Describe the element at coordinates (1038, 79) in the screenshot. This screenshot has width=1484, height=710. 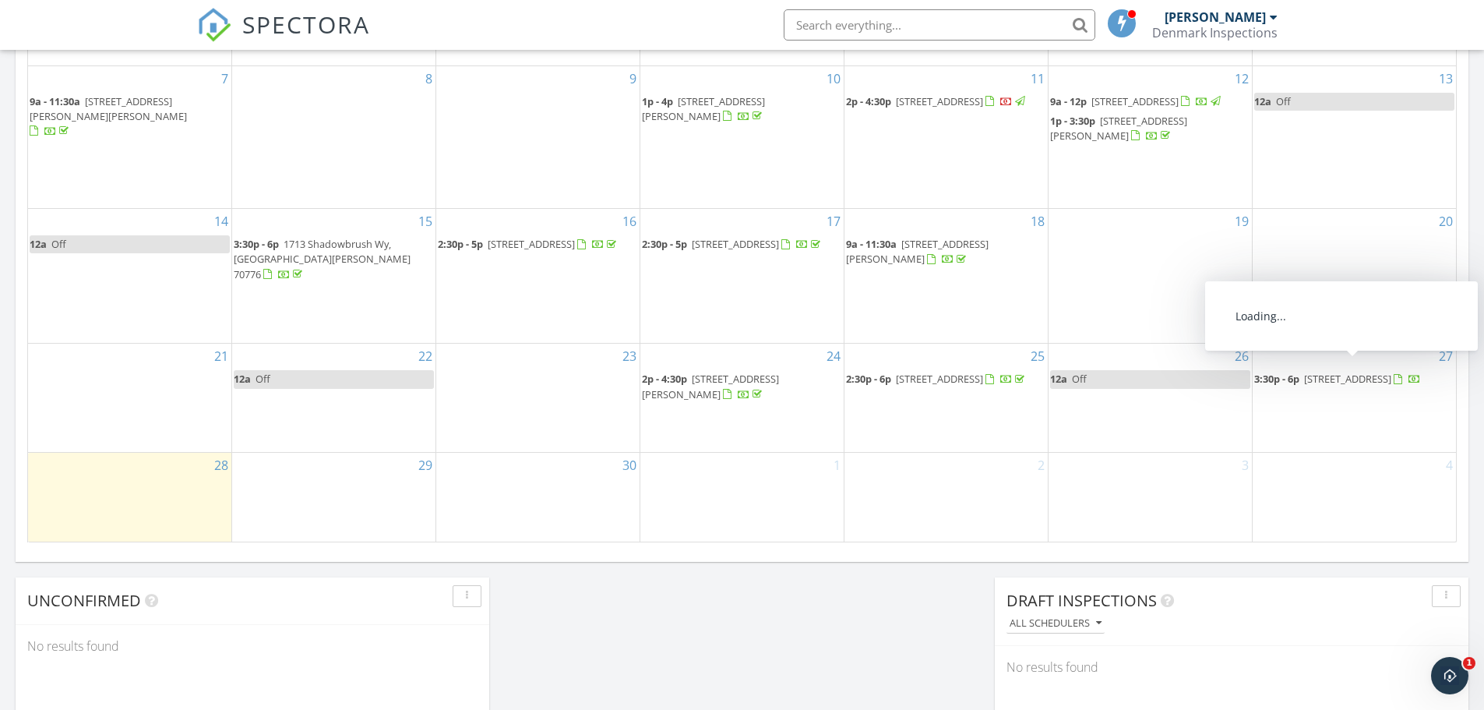
I see `a: Go to September 11, 2025` at that location.